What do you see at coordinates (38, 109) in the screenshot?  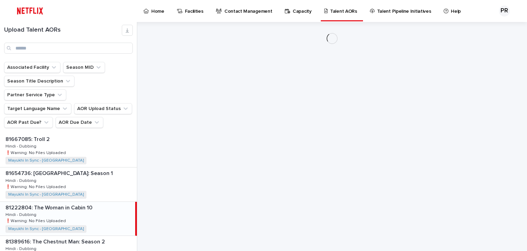 I see `button: Target Language Name` at bounding box center [38, 109].